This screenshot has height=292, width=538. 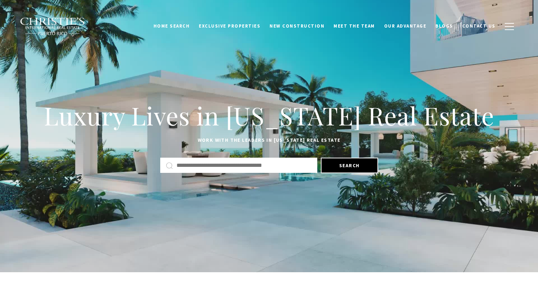 I want to click on span: New Construction, so click(x=297, y=26).